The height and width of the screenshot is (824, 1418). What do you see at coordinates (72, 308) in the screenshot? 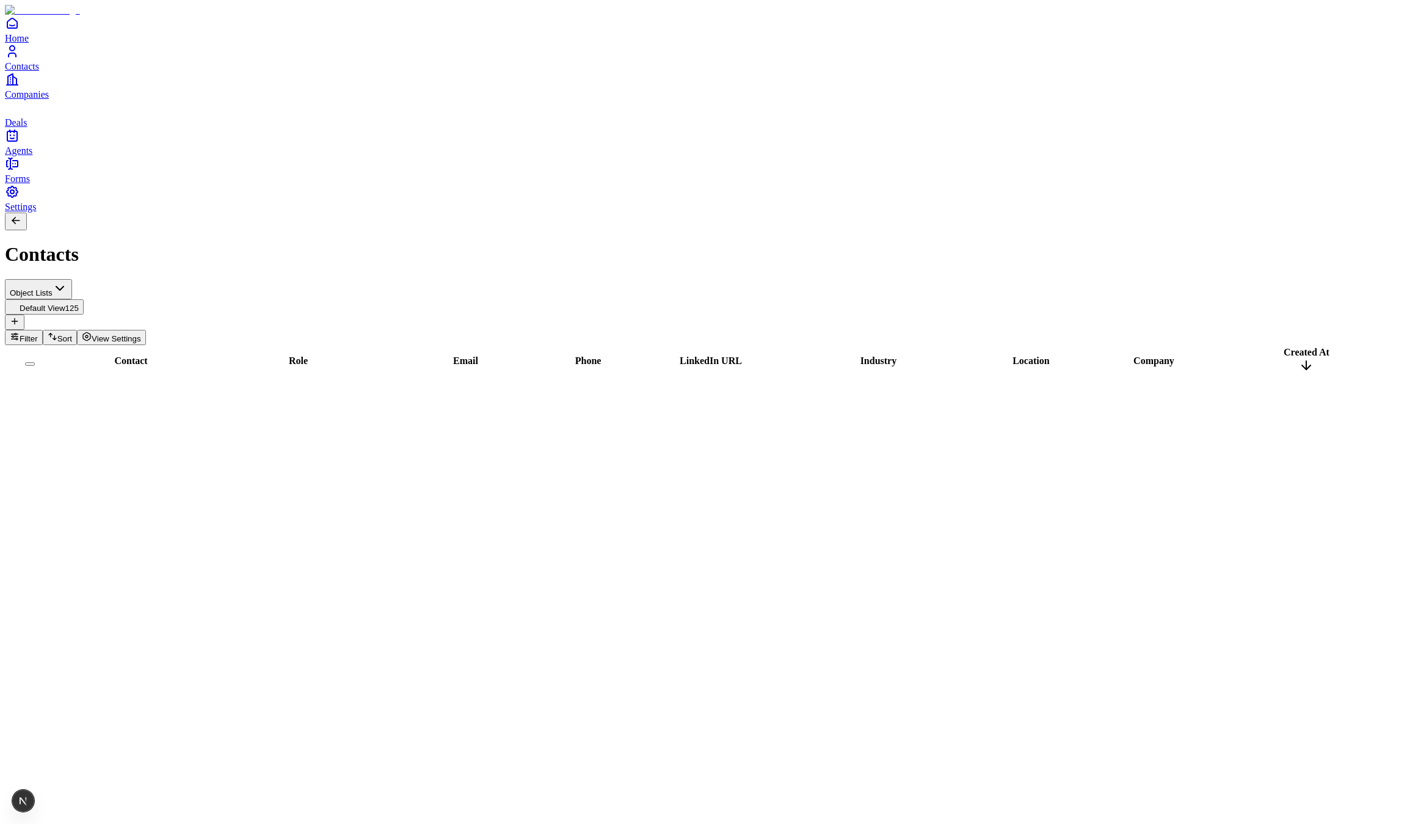
I see `span: 125` at bounding box center [72, 308].